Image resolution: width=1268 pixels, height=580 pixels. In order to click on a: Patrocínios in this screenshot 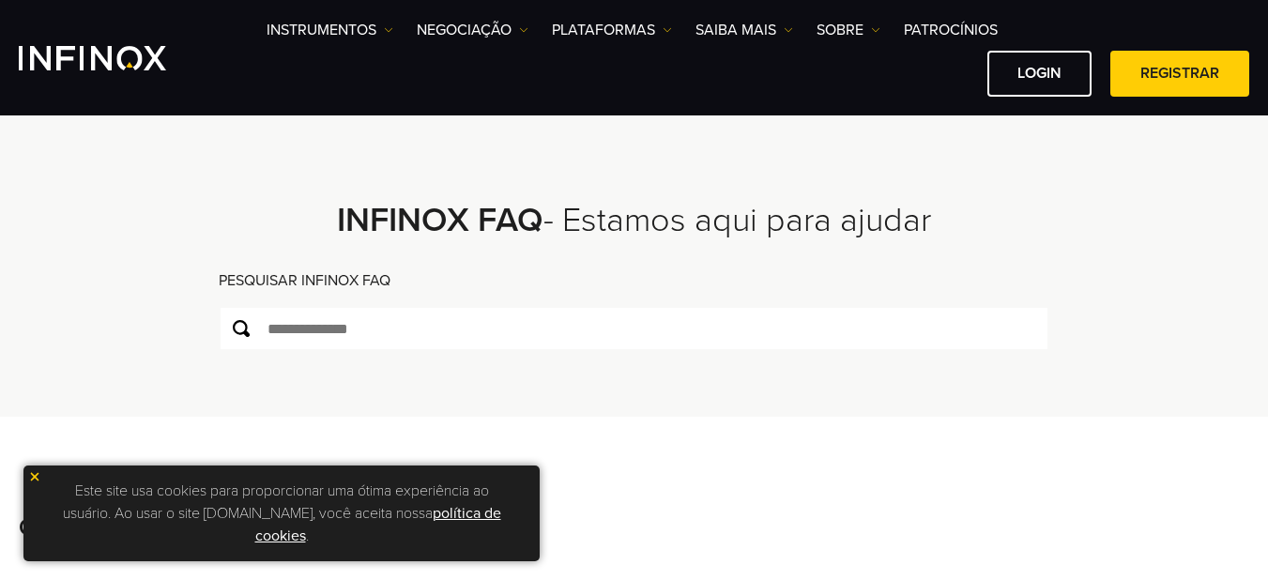, I will do `click(951, 30)`.